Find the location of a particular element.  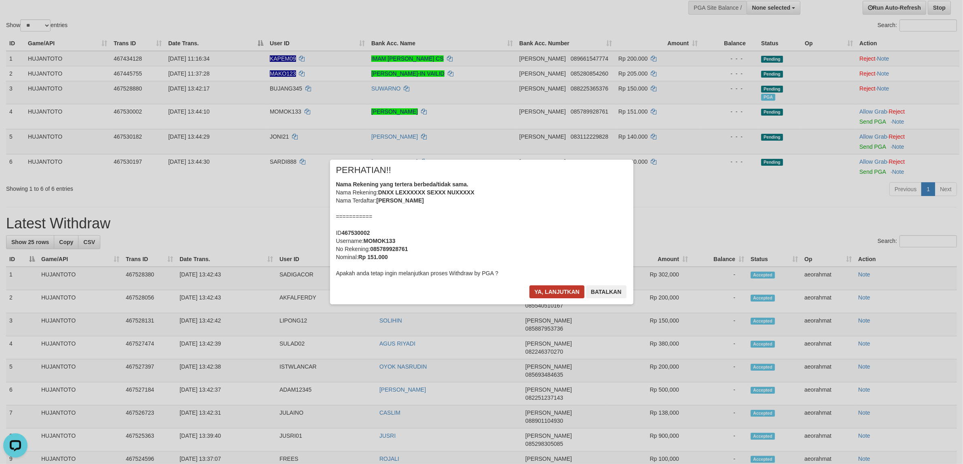

span: PERHATIAN!! is located at coordinates (364, 170).